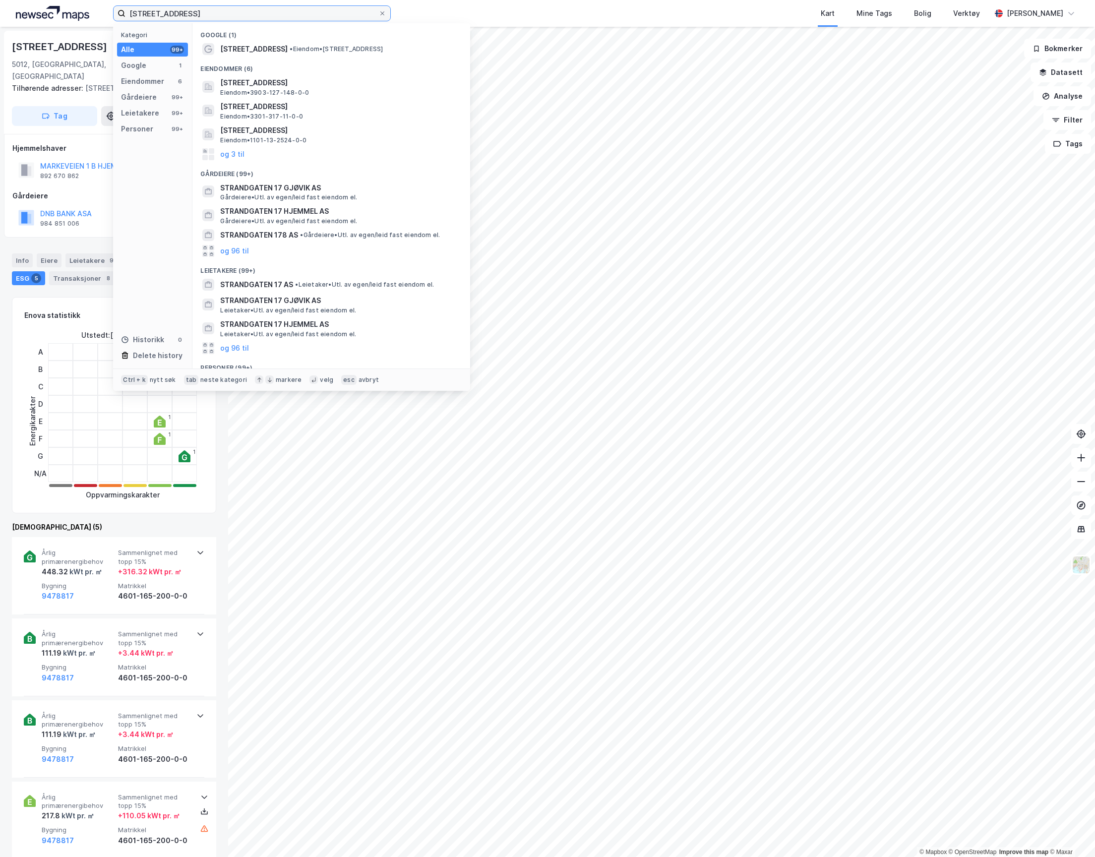  What do you see at coordinates (973, 852) in the screenshot?
I see `a: OpenStreetMap` at bounding box center [973, 852].